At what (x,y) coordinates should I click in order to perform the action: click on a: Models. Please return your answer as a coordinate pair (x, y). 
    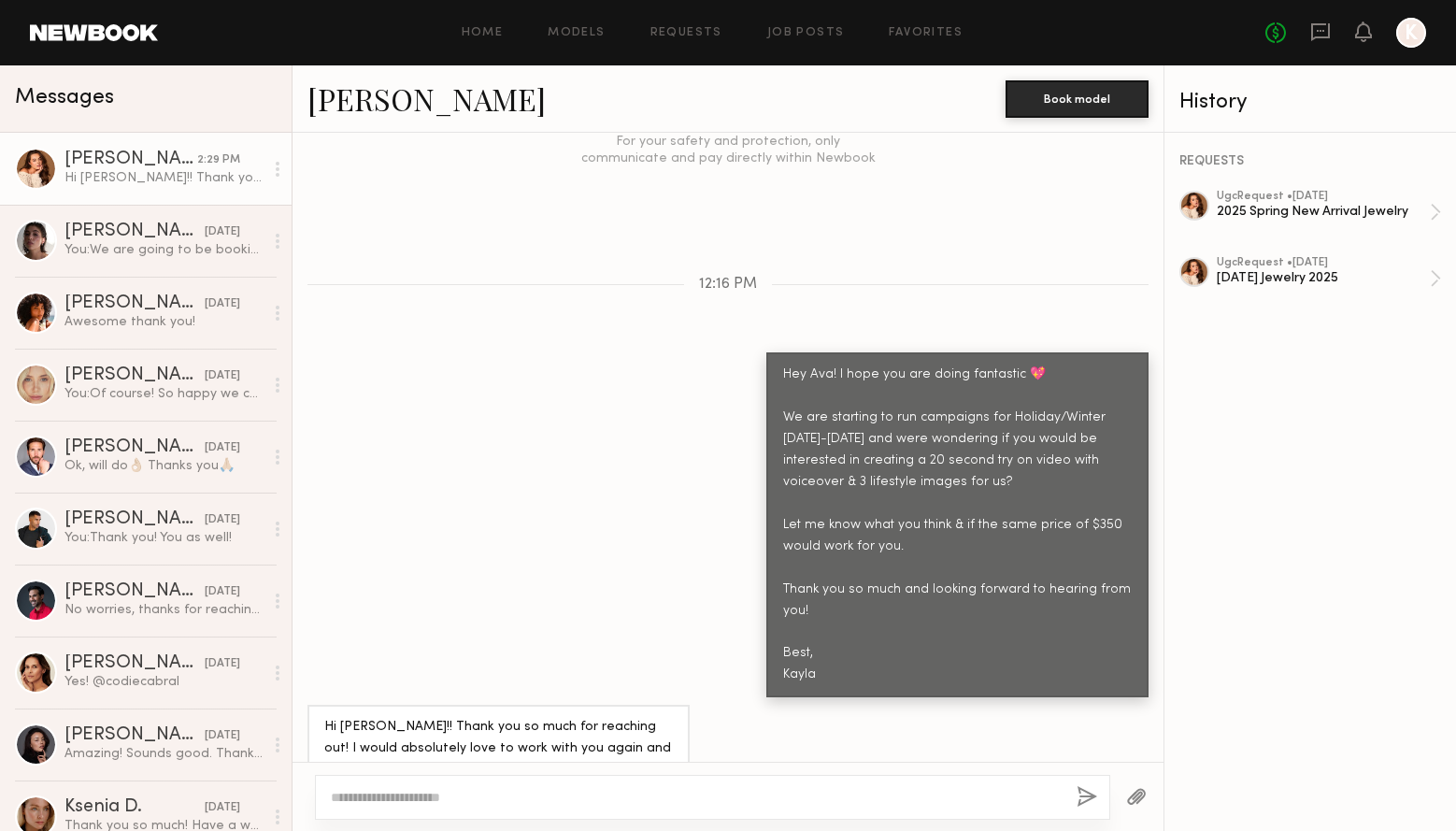
    Looking at the image, I should click on (576, 33).